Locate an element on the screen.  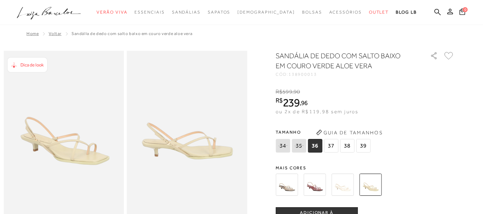
span: Tamanho is located at coordinates (324, 132).